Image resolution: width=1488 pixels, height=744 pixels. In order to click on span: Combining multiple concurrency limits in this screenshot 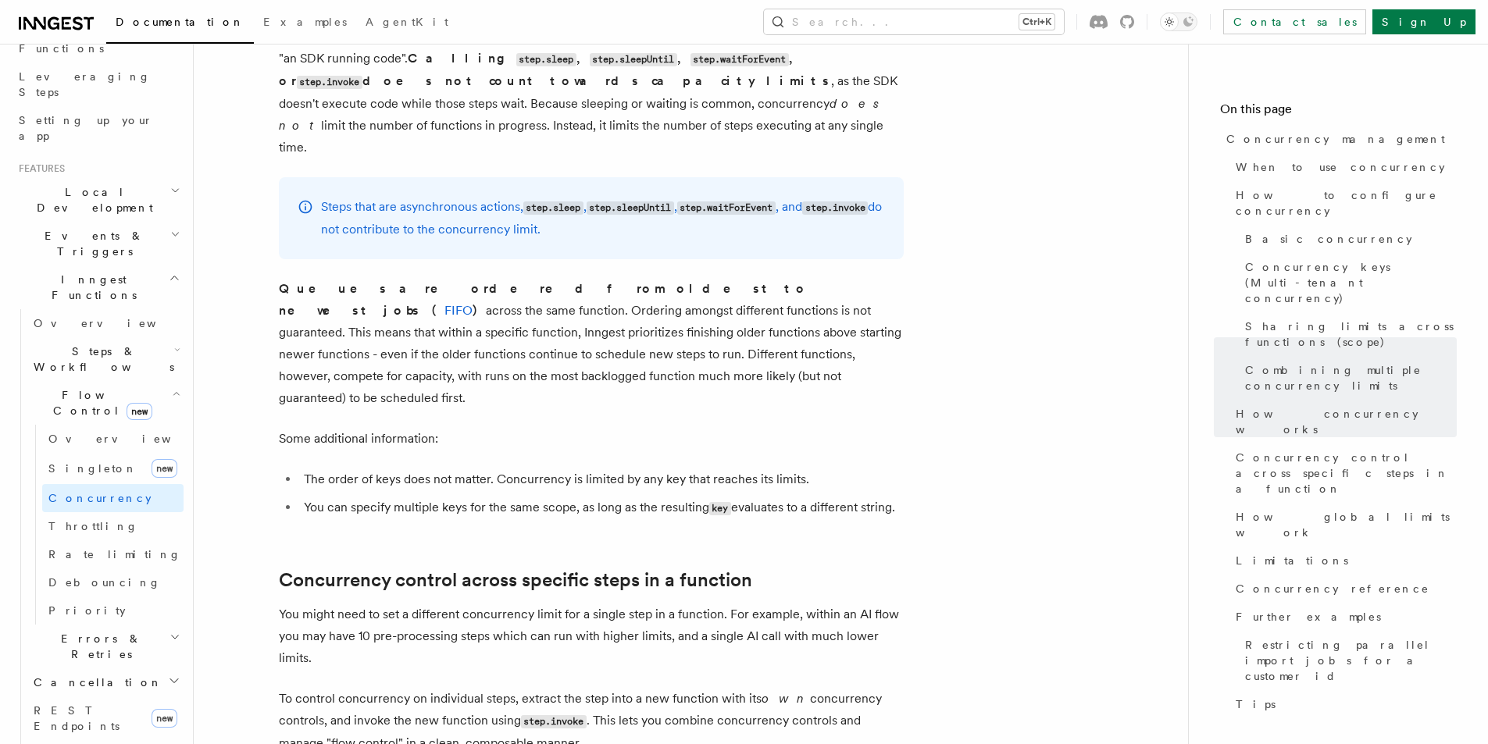, I will do `click(1351, 378)`.